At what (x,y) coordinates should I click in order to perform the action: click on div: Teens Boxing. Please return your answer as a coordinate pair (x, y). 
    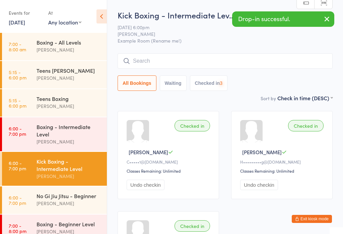
    Looking at the image, I should click on (69, 99).